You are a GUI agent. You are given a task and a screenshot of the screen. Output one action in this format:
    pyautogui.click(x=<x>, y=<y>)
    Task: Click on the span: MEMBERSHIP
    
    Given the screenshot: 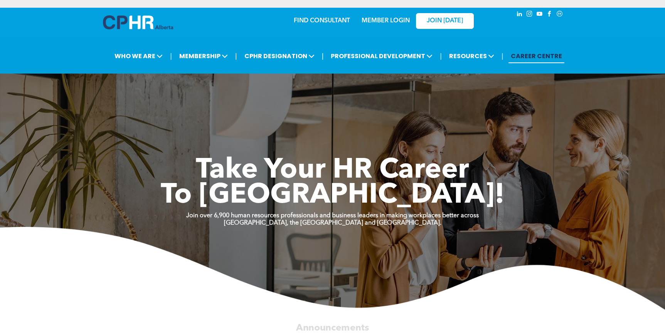 What is the action you would take?
    pyautogui.click(x=204, y=56)
    